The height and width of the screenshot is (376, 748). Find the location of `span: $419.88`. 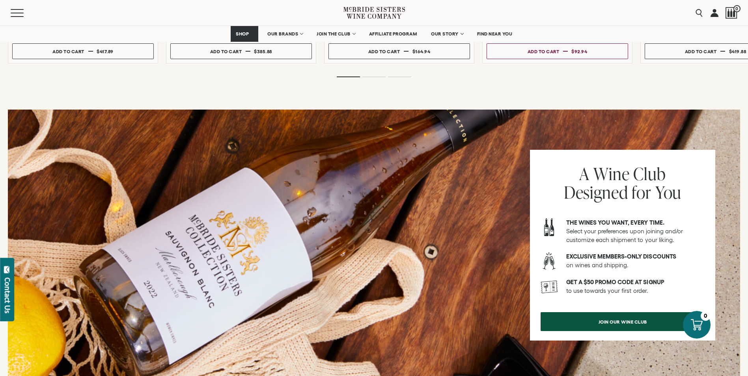

span: $419.88 is located at coordinates (737, 51).